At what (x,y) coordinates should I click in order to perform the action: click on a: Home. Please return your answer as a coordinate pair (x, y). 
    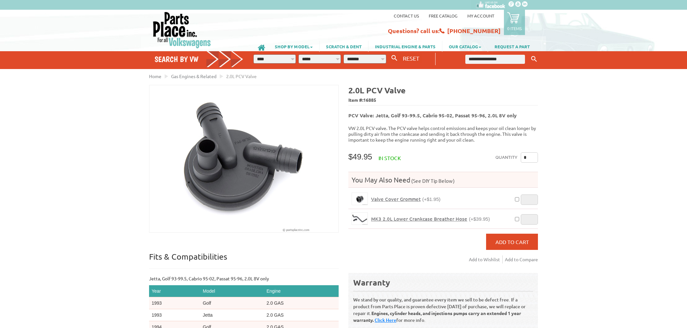
    Looking at the image, I should click on (155, 76).